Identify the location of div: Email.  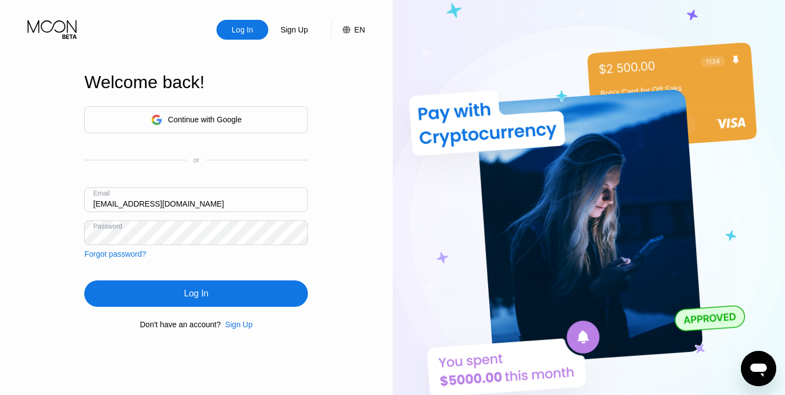
(101, 193).